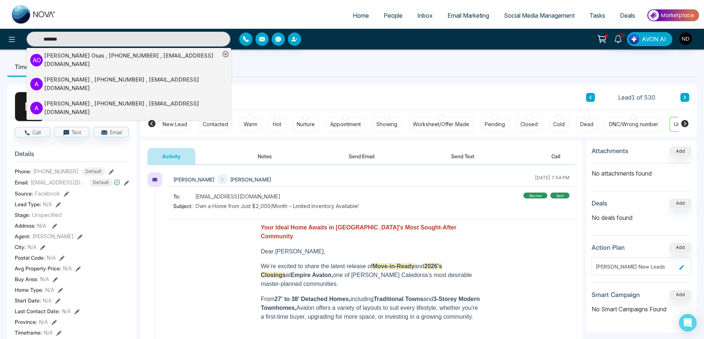 This screenshot has height=339, width=704. I want to click on div: Hot, so click(277, 124).